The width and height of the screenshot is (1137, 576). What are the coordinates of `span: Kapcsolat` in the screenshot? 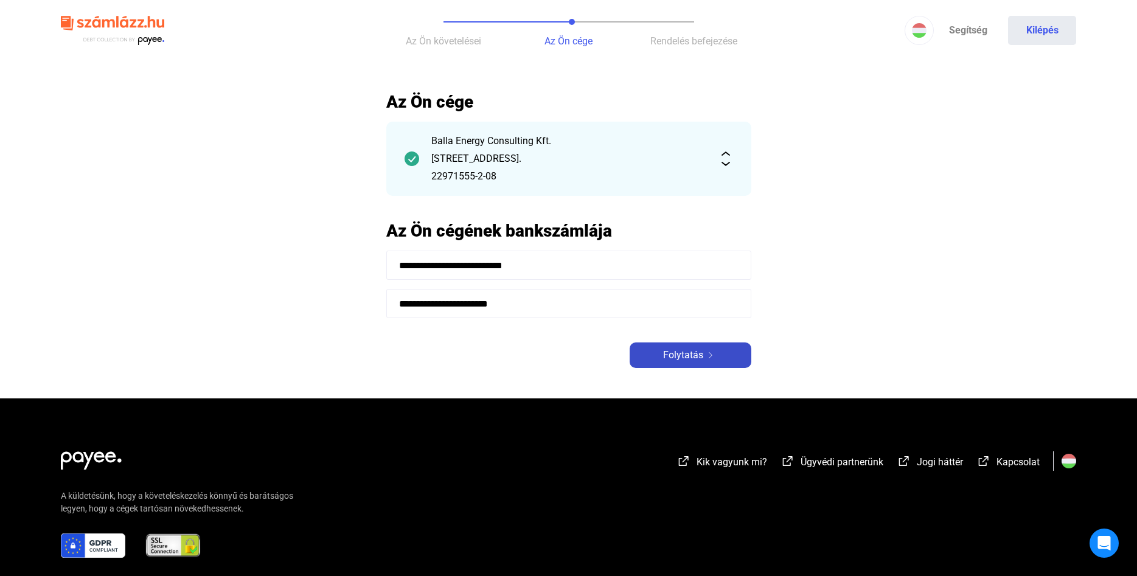 It's located at (1018, 462).